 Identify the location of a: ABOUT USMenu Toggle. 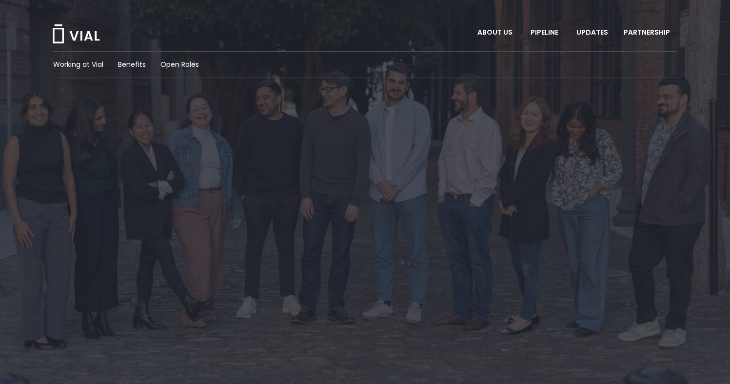
(496, 33).